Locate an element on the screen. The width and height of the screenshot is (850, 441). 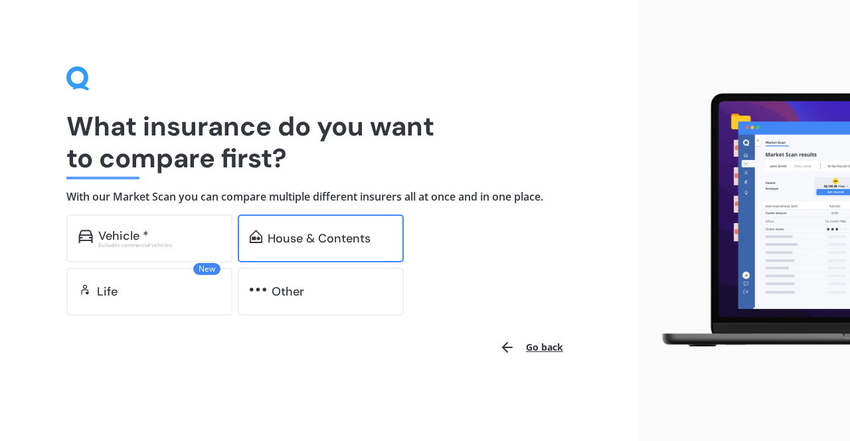
img: laptop.webp is located at coordinates (749, 220).